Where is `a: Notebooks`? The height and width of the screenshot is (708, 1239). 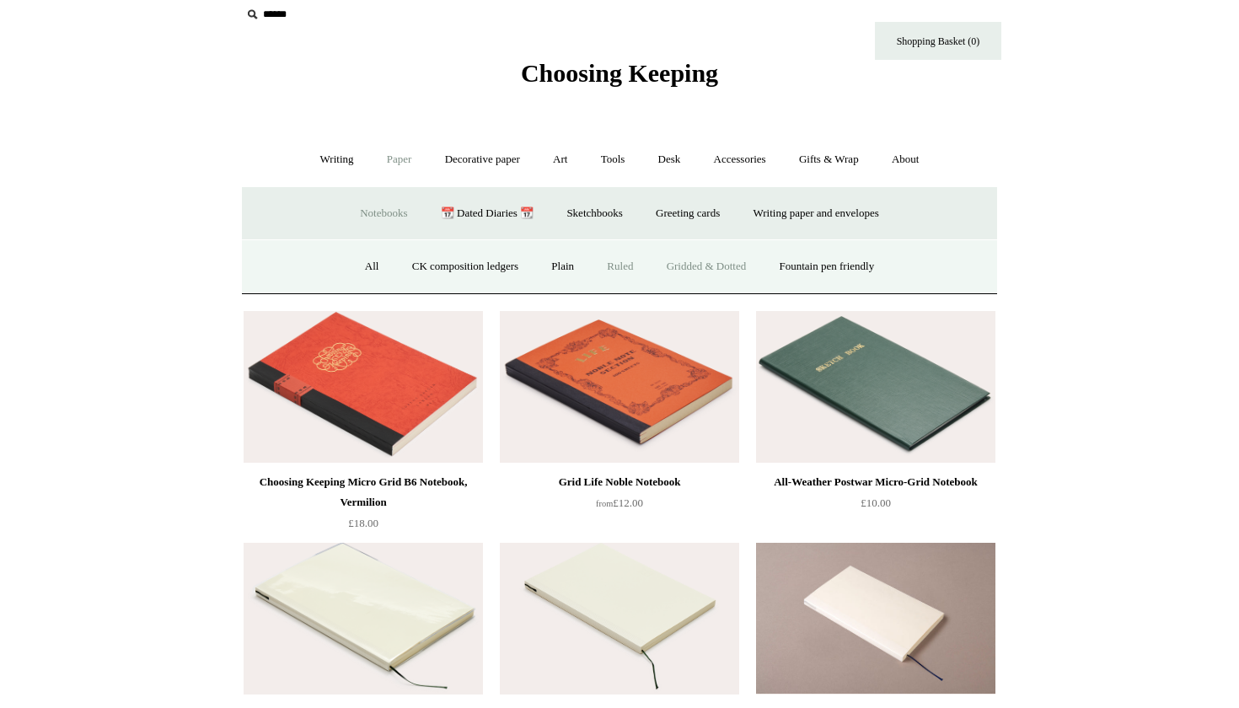
a: Notebooks is located at coordinates (384, 213).